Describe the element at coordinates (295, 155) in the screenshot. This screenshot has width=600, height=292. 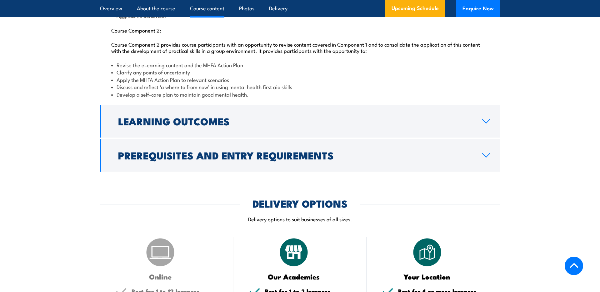
I see `h2: Prerequisites and Entry Requirements` at that location.